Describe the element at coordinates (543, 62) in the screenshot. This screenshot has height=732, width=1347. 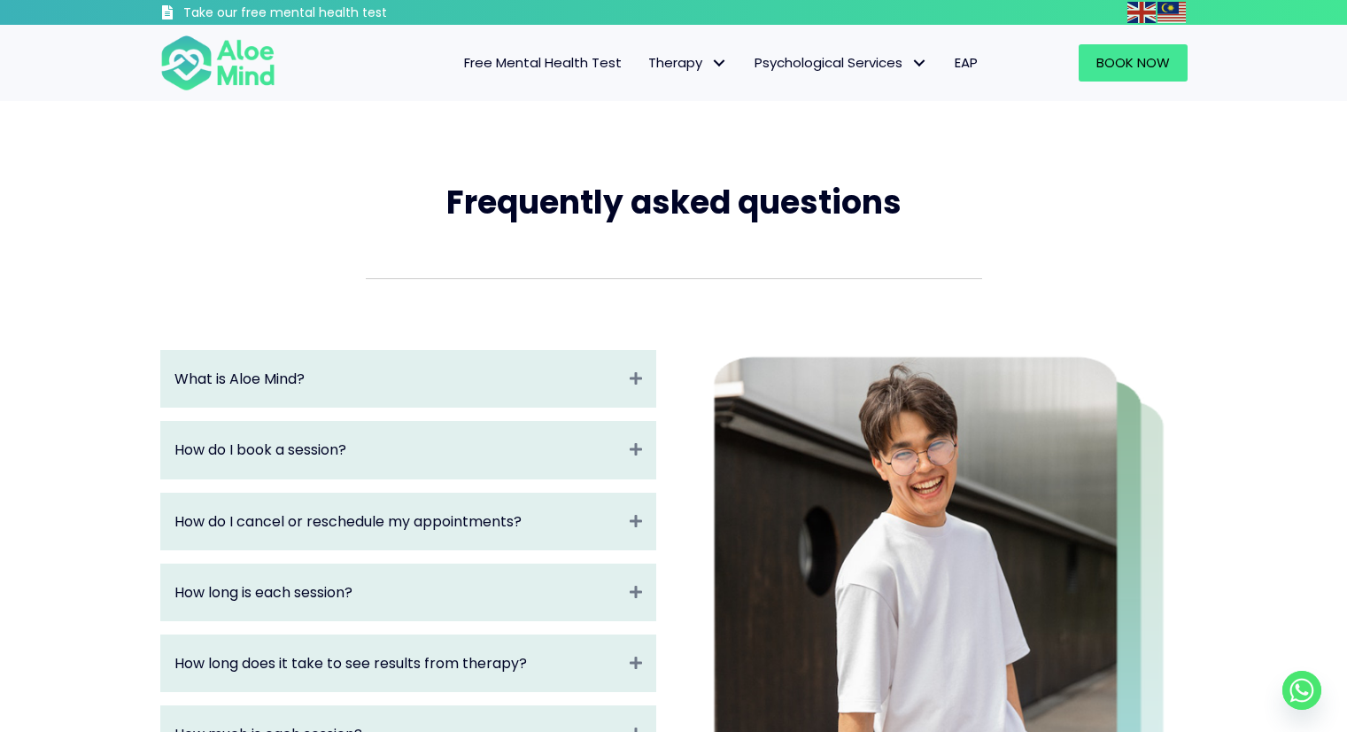
I see `span: Free Mental Health Test` at that location.